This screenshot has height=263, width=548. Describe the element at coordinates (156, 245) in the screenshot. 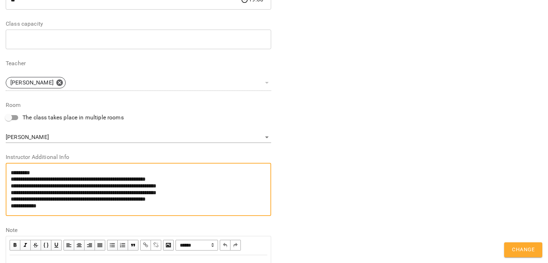

I see `button: Remove Link` at that location.